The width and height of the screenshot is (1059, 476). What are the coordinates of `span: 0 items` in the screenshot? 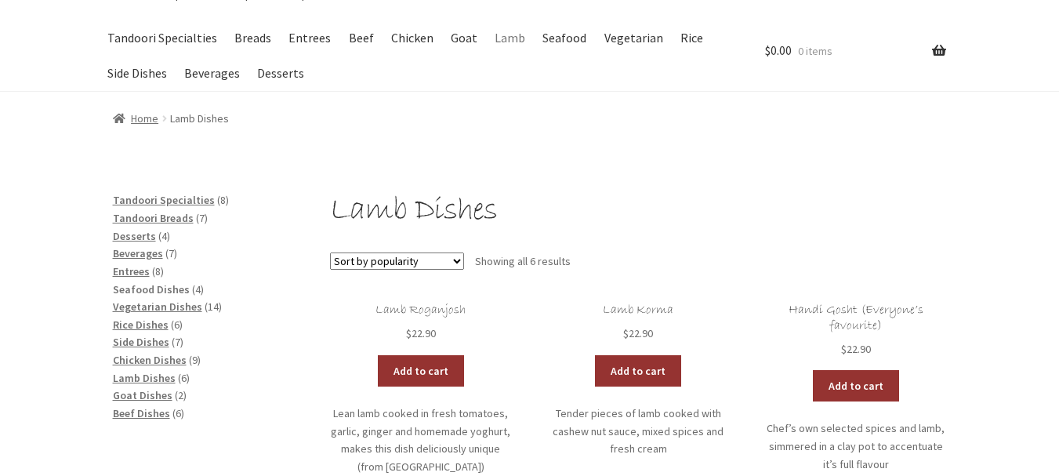 It's located at (815, 51).